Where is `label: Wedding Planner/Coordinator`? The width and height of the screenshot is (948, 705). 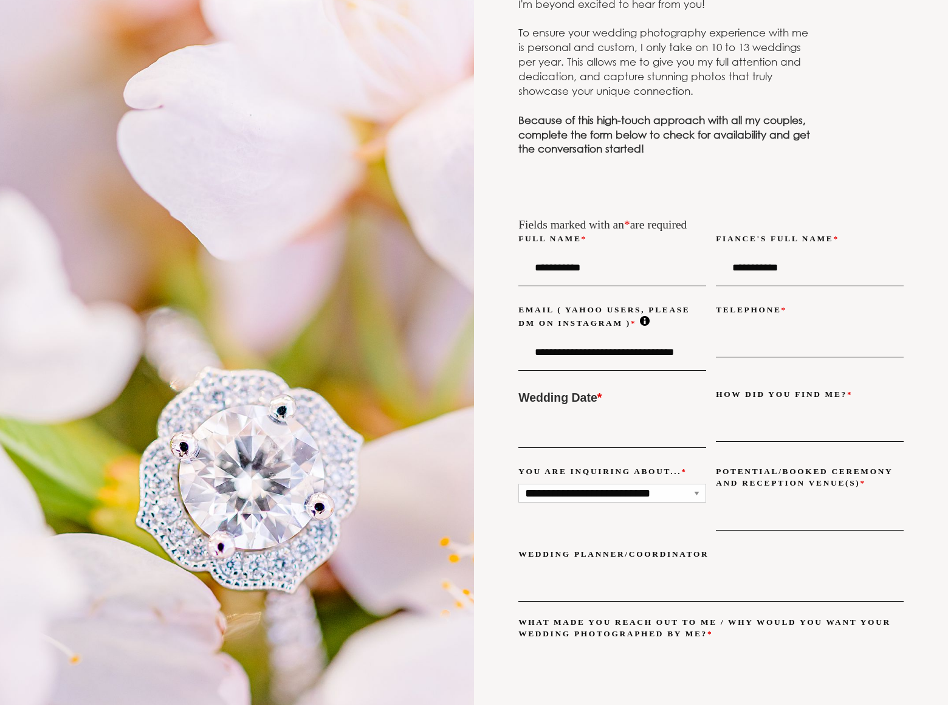
label: Wedding Planner/Coordinator is located at coordinates (613, 554).